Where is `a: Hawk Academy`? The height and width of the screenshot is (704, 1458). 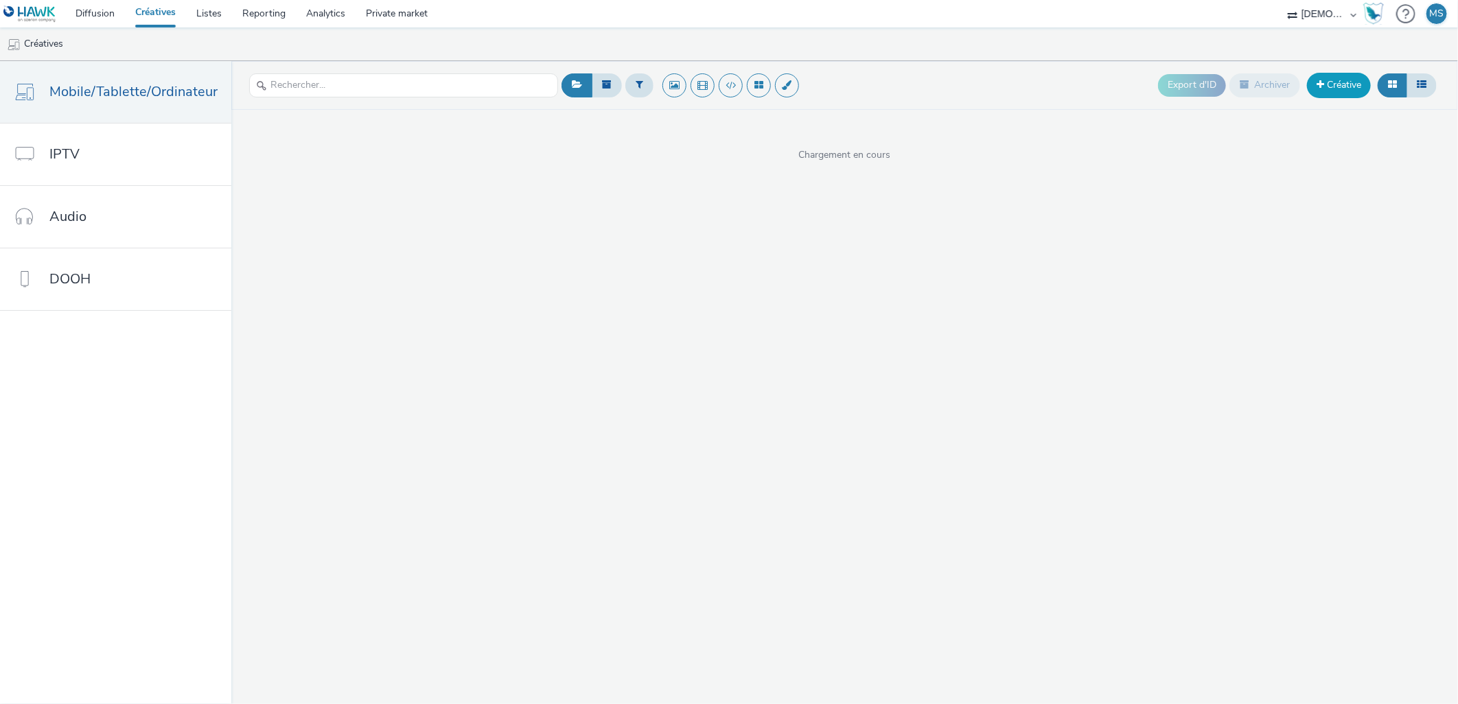
a: Hawk Academy is located at coordinates (1376, 14).